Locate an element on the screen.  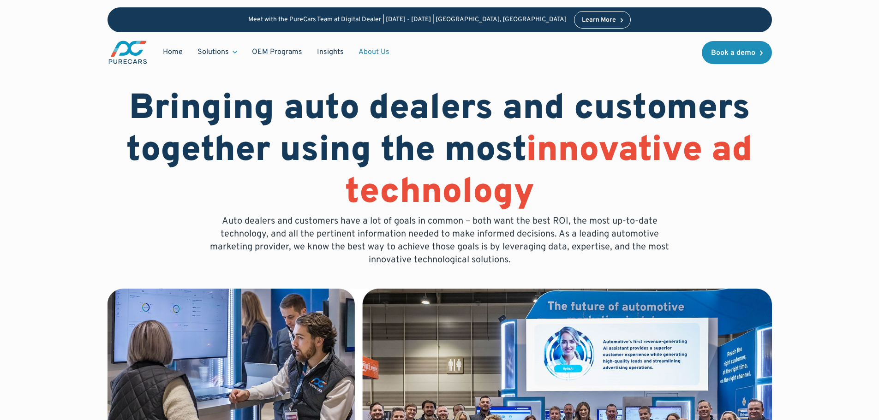
a: main is located at coordinates (128, 52).